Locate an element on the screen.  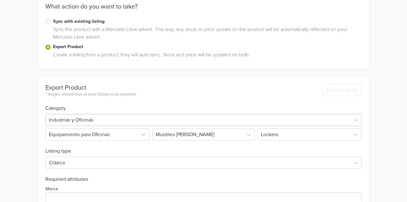
div: Sync this product with a Mercado Libre advert. This way, any stock or price update on the product... is located at coordinates (206, 35).